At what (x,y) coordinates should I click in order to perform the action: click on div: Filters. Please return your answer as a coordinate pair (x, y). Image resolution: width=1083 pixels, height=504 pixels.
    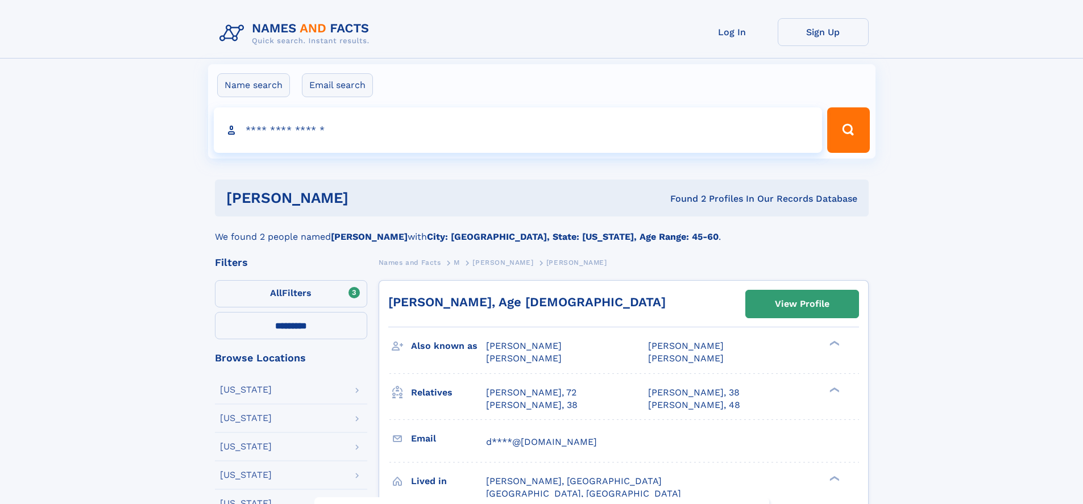
    Looking at the image, I should click on (291, 263).